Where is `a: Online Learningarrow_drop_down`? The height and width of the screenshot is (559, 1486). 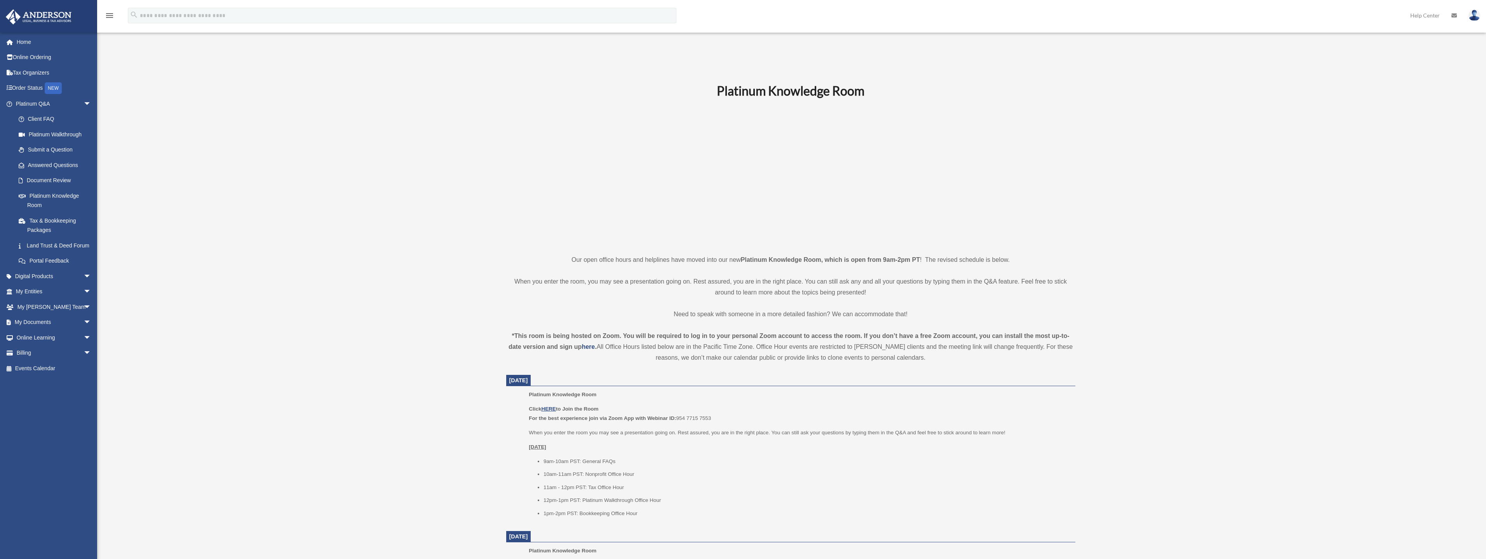
a: Online Learningarrow_drop_down is located at coordinates (54, 338).